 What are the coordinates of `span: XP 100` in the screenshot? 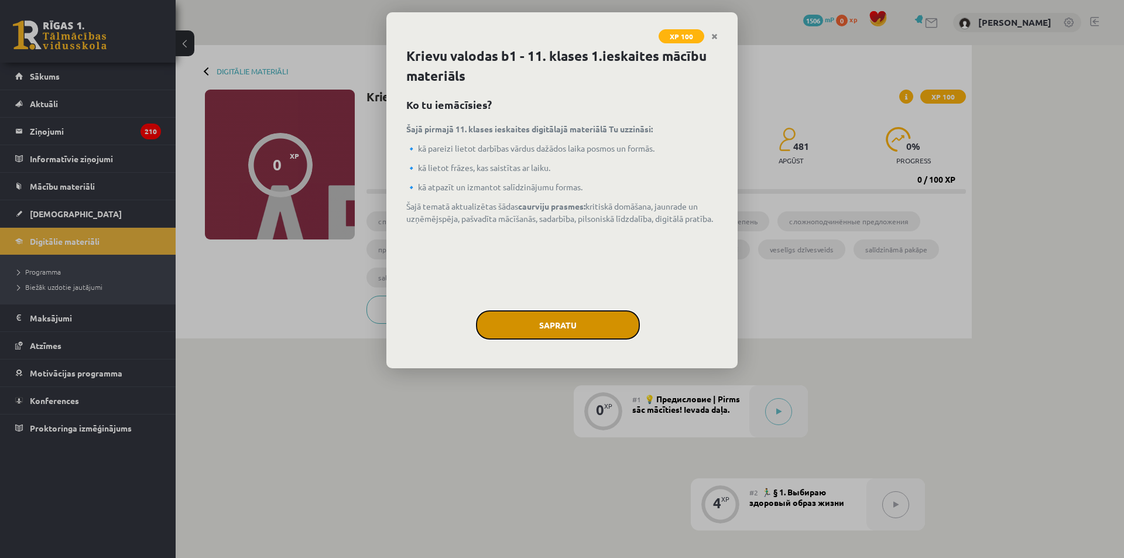 It's located at (682, 36).